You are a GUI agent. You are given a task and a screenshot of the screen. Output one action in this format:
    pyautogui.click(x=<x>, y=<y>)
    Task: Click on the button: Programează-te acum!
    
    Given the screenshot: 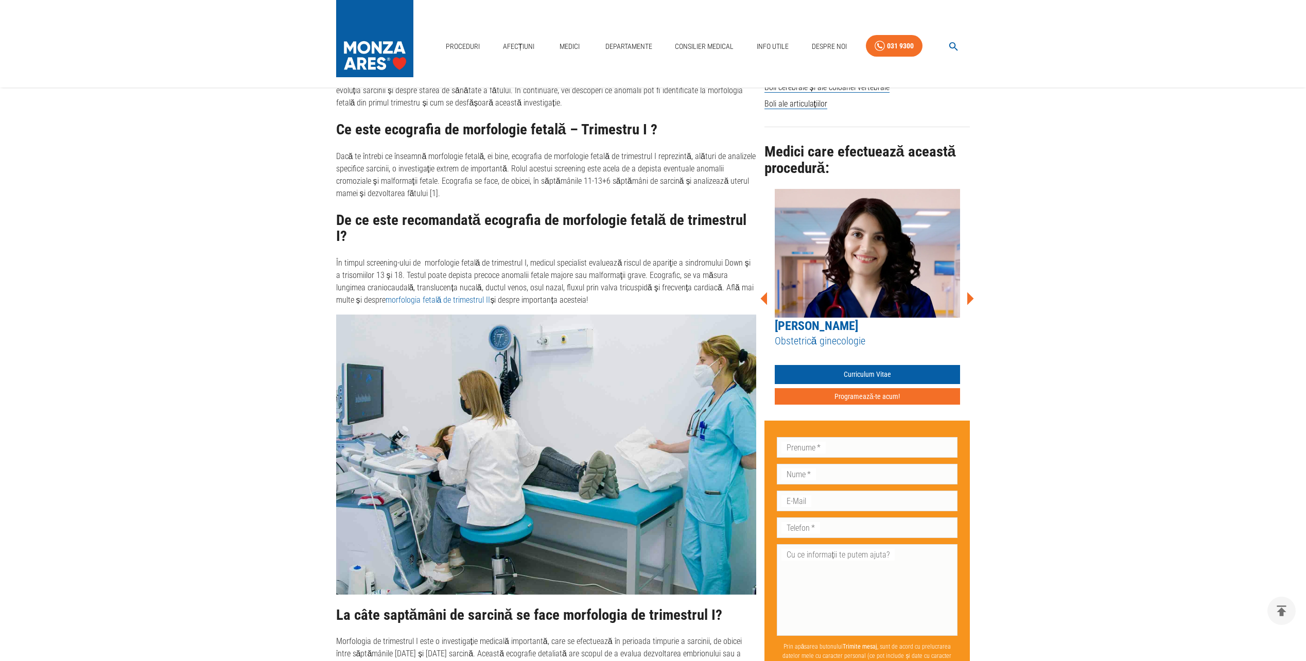 What is the action you would take?
    pyautogui.click(x=868, y=396)
    